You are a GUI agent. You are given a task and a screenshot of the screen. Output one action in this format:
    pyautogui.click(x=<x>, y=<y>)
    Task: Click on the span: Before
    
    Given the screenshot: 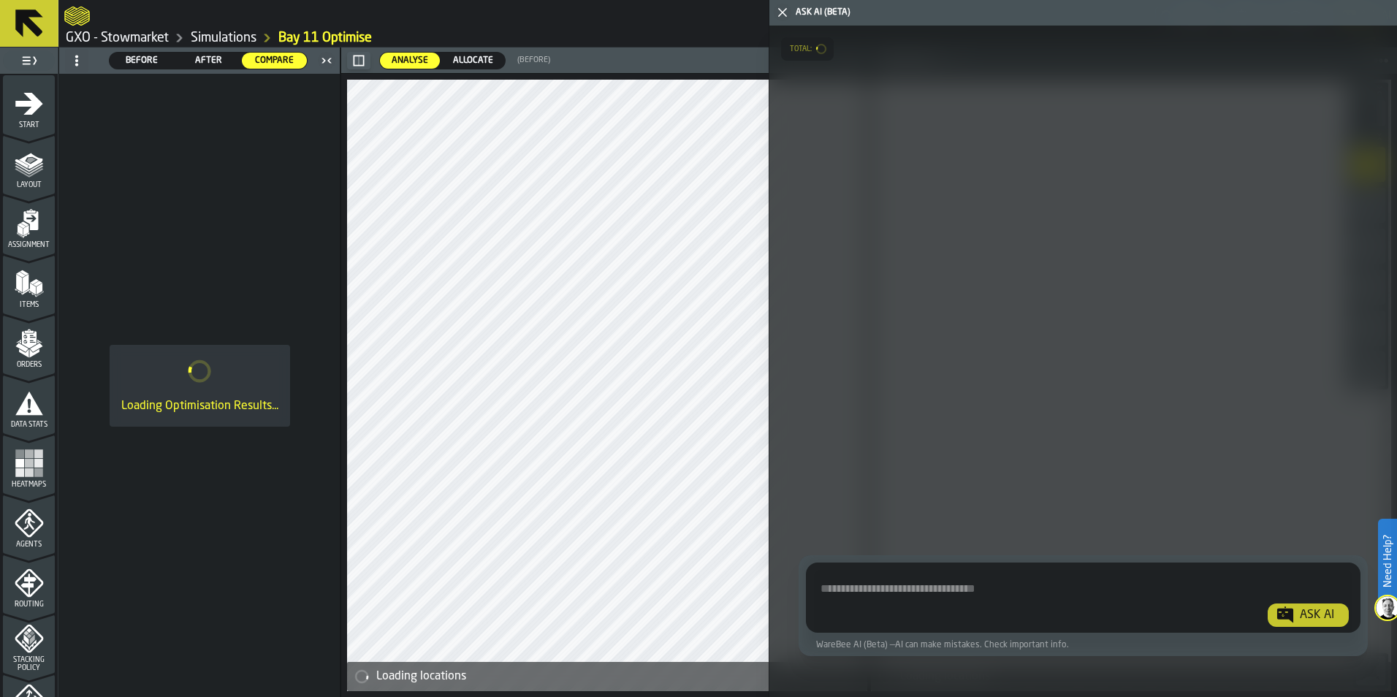 What is the action you would take?
    pyautogui.click(x=142, y=61)
    